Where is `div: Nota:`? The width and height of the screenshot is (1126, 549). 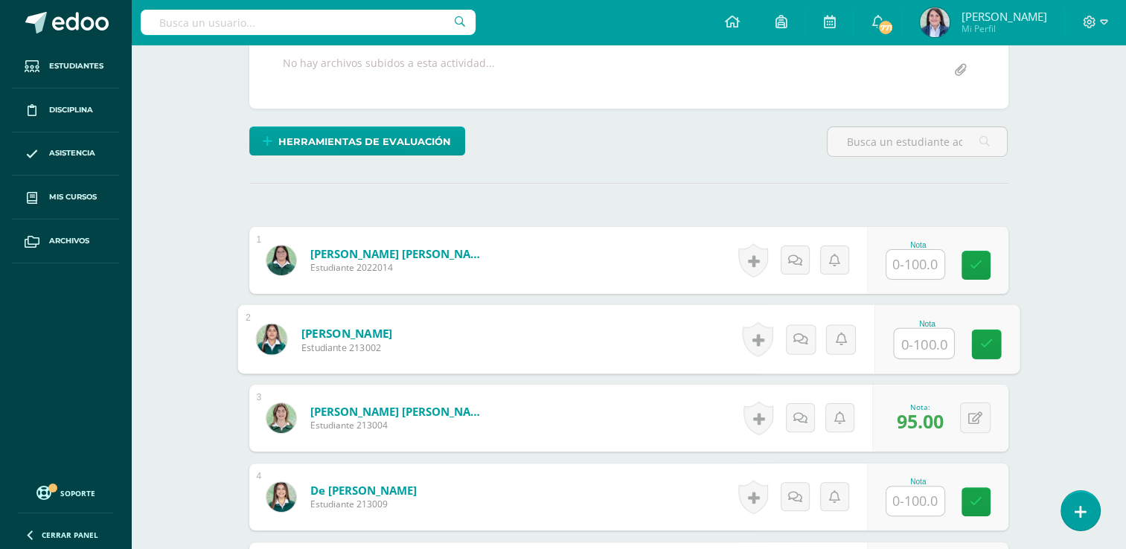 div: Nota: is located at coordinates (920, 407).